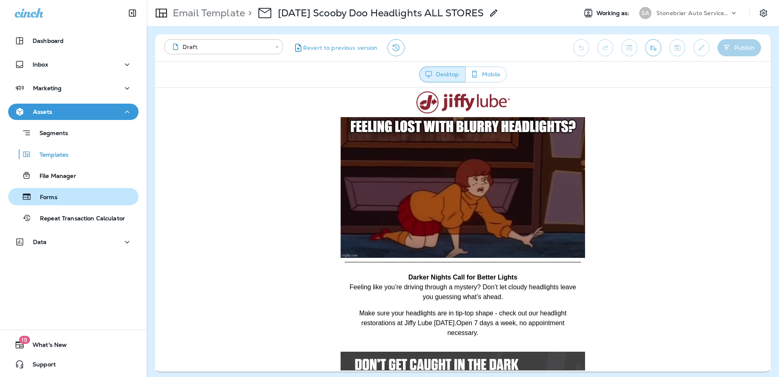  What do you see at coordinates (764, 13) in the screenshot?
I see `button: Settings` at bounding box center [764, 13].